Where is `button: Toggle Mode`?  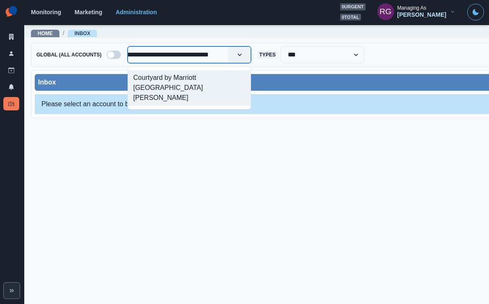 button: Toggle Mode is located at coordinates (476, 12).